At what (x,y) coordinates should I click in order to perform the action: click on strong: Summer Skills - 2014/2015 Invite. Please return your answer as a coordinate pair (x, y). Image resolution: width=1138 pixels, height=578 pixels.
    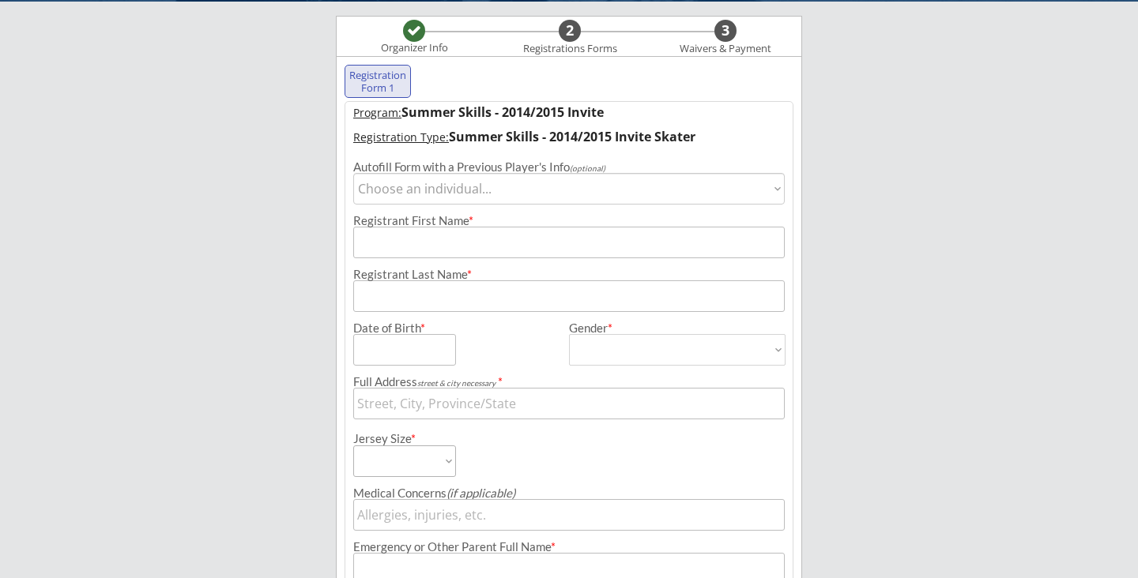
    Looking at the image, I should click on (502, 112).